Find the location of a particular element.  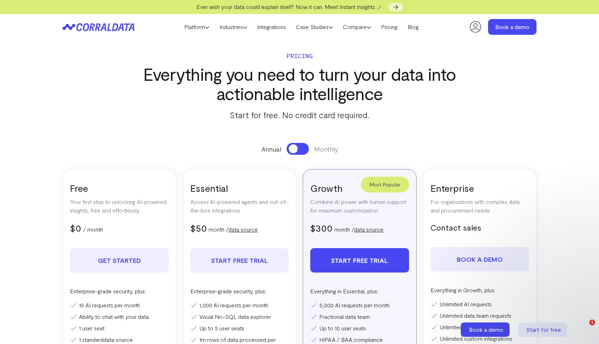

li: 1 user seat is located at coordinates (119, 328).